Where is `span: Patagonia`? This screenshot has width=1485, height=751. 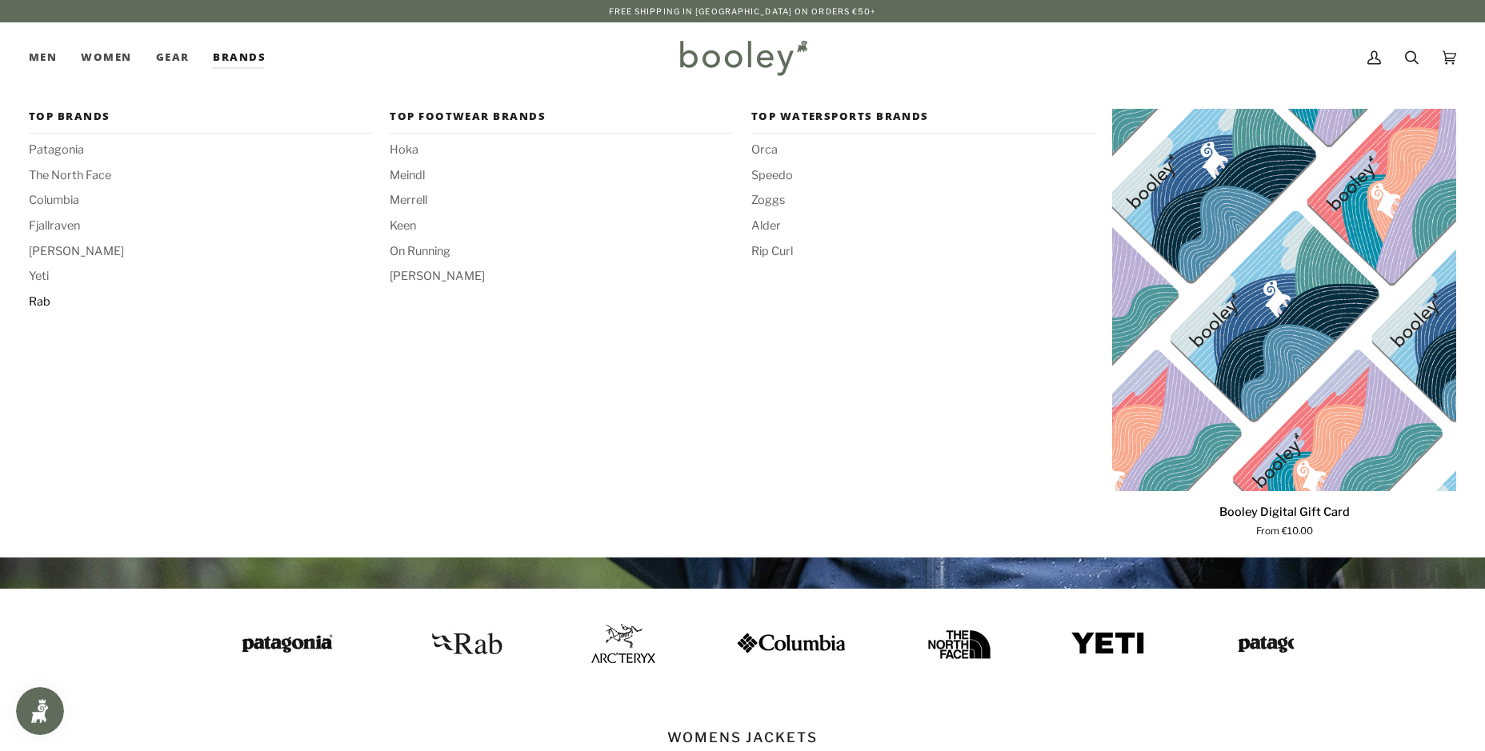 span: Patagonia is located at coordinates (201, 150).